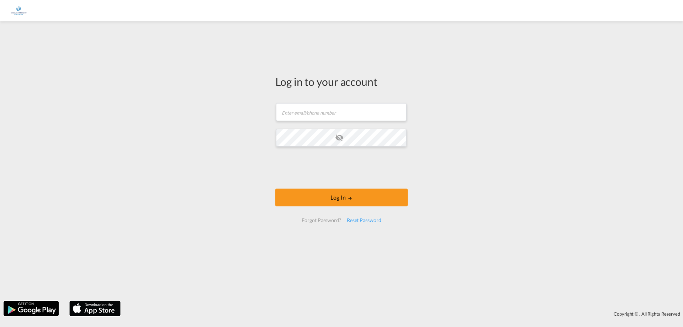  What do you see at coordinates (321, 220) in the screenshot?
I see `div: Forgot Password?` at bounding box center [321, 220].